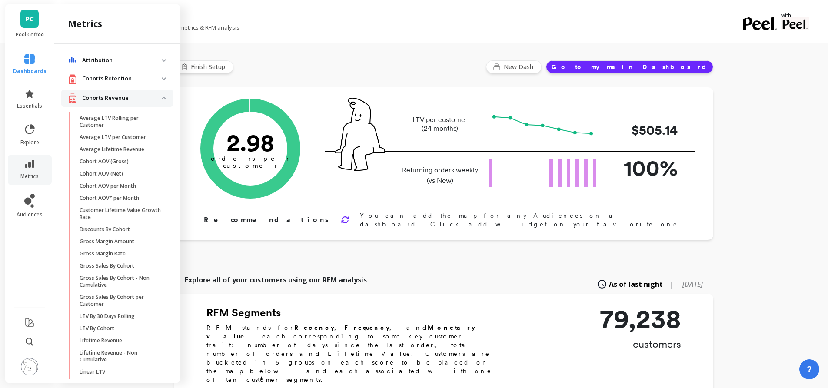 This screenshot has height=388, width=828. Describe the element at coordinates (103, 254) in the screenshot. I see `p: Gross Margin Rate` at that location.